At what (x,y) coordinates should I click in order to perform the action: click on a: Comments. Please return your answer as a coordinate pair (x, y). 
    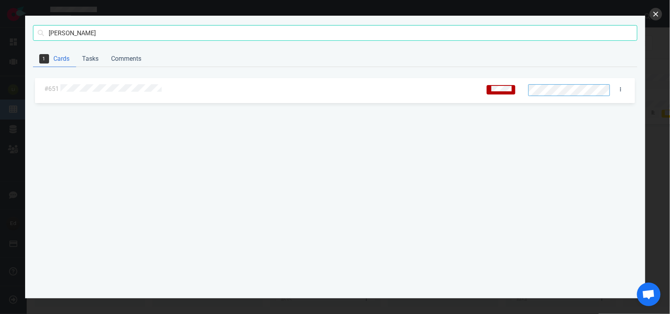
    Looking at the image, I should click on (126, 59).